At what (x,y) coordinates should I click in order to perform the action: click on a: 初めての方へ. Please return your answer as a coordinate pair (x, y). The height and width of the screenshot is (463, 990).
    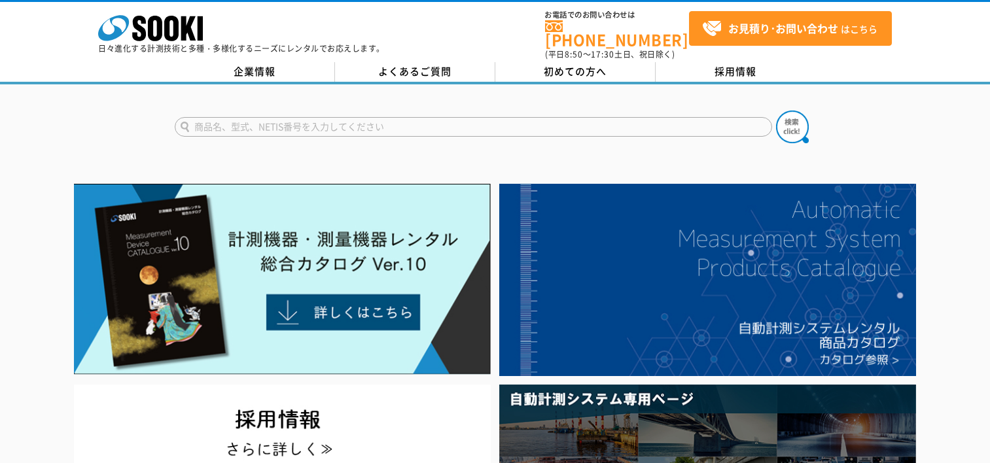
    Looking at the image, I should click on (575, 72).